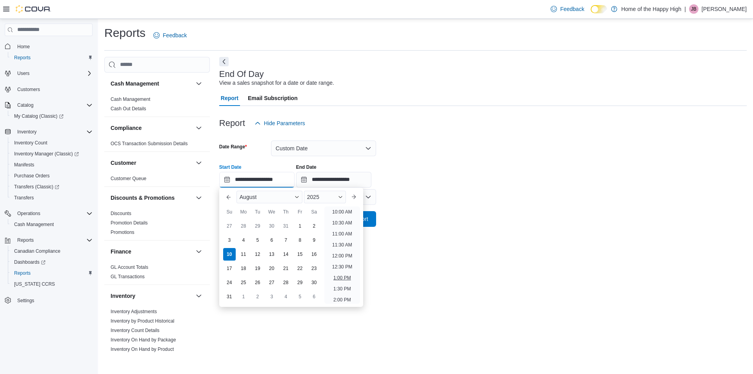 The image size is (753, 374). What do you see at coordinates (224, 62) in the screenshot?
I see `button: Next` at bounding box center [224, 62].